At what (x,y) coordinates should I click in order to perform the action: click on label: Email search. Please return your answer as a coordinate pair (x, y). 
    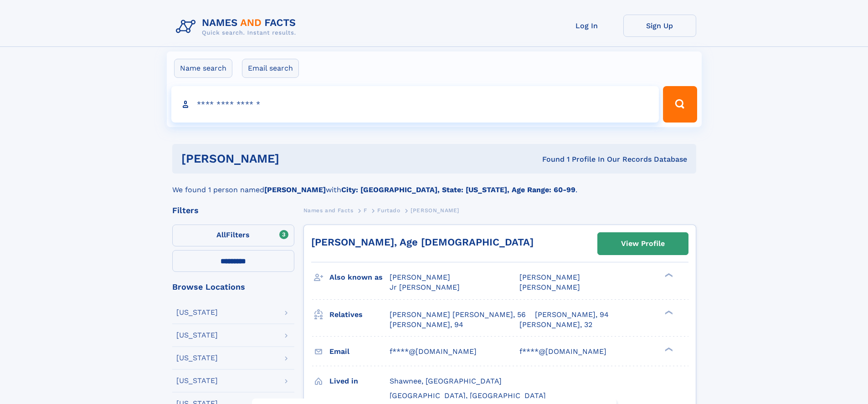
    Looking at the image, I should click on (270, 68).